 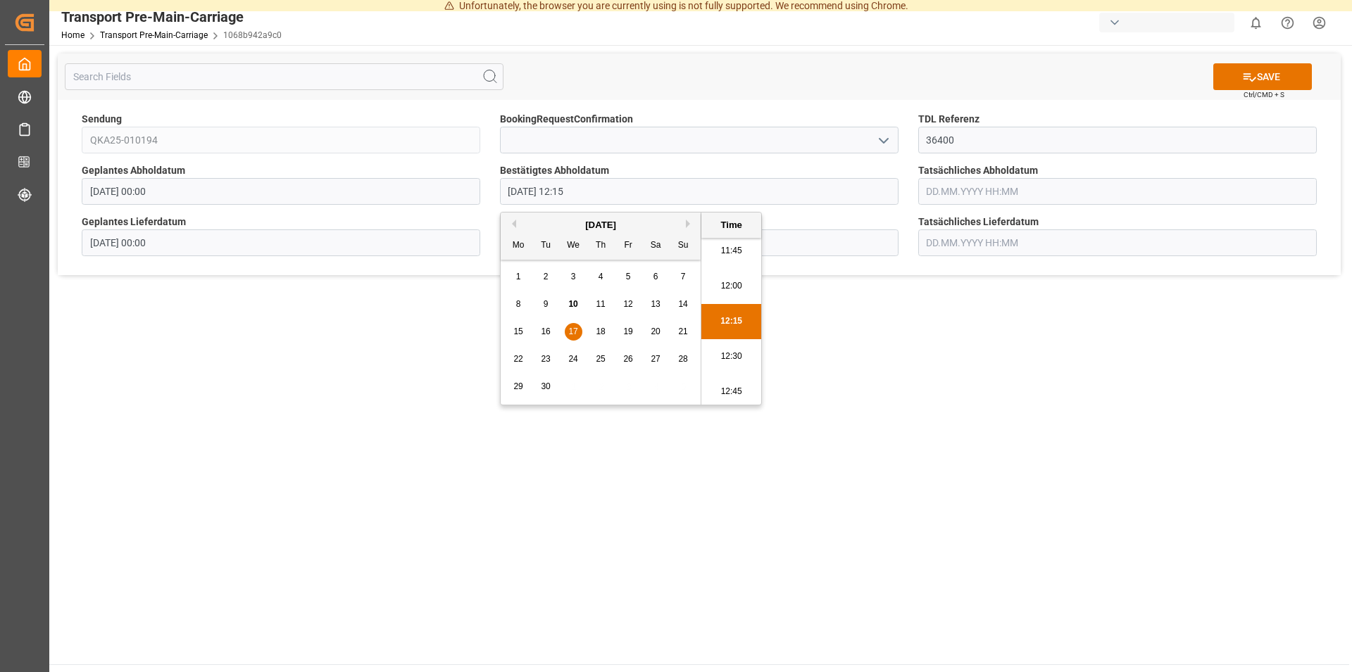 What do you see at coordinates (284, 77) in the screenshot?
I see `input: Search Fields` at bounding box center [284, 77].